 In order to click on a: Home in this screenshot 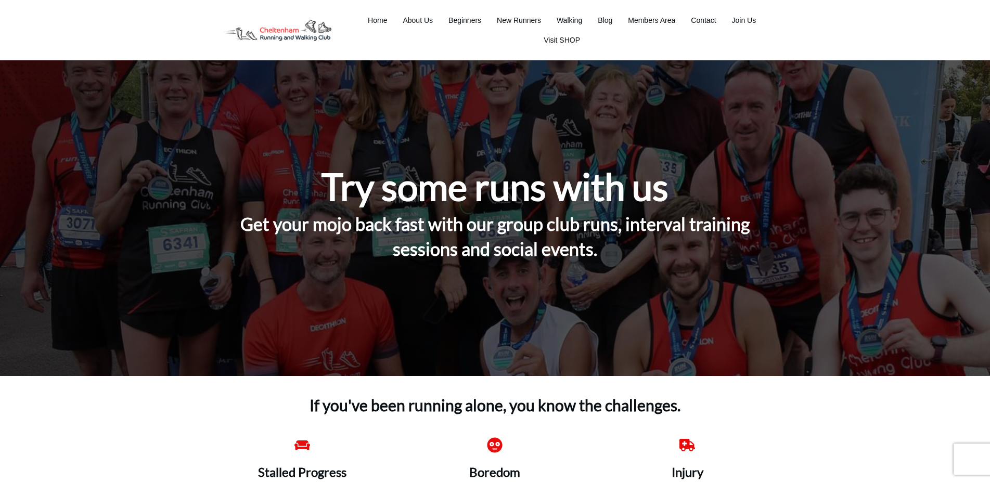, I will do `click(377, 20)`.